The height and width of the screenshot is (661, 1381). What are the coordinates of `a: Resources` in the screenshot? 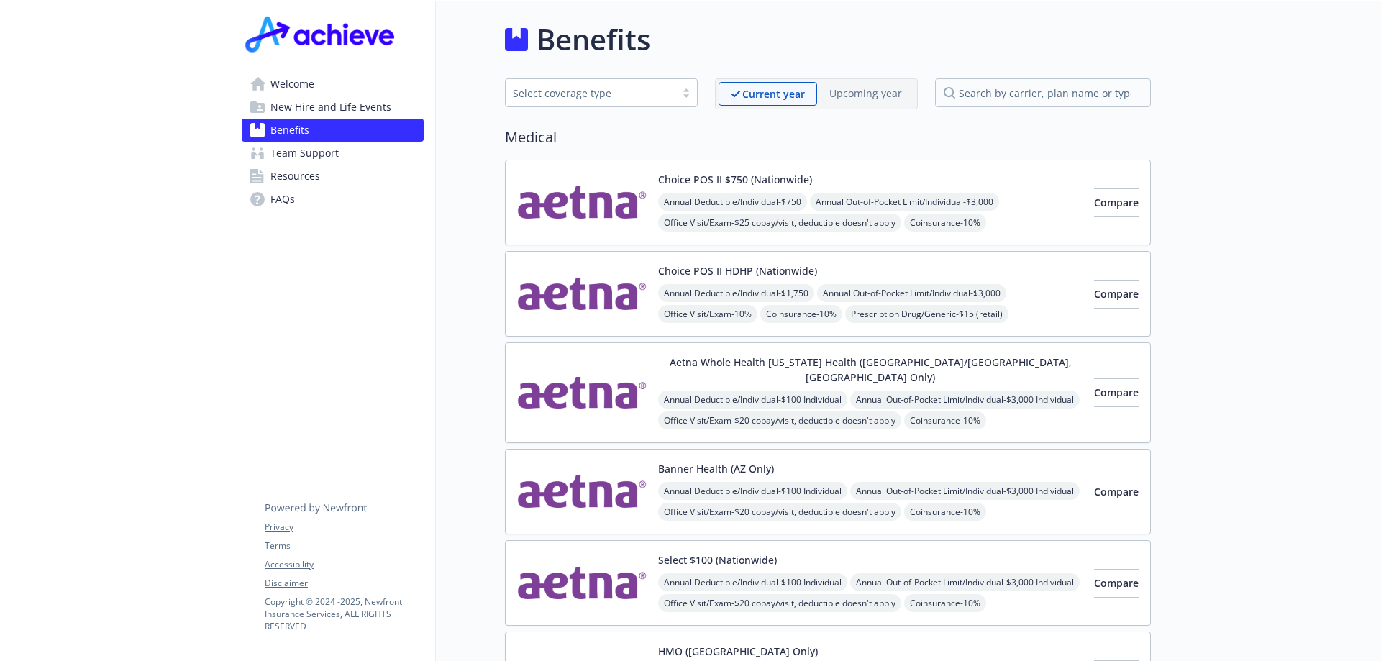 It's located at (332, 176).